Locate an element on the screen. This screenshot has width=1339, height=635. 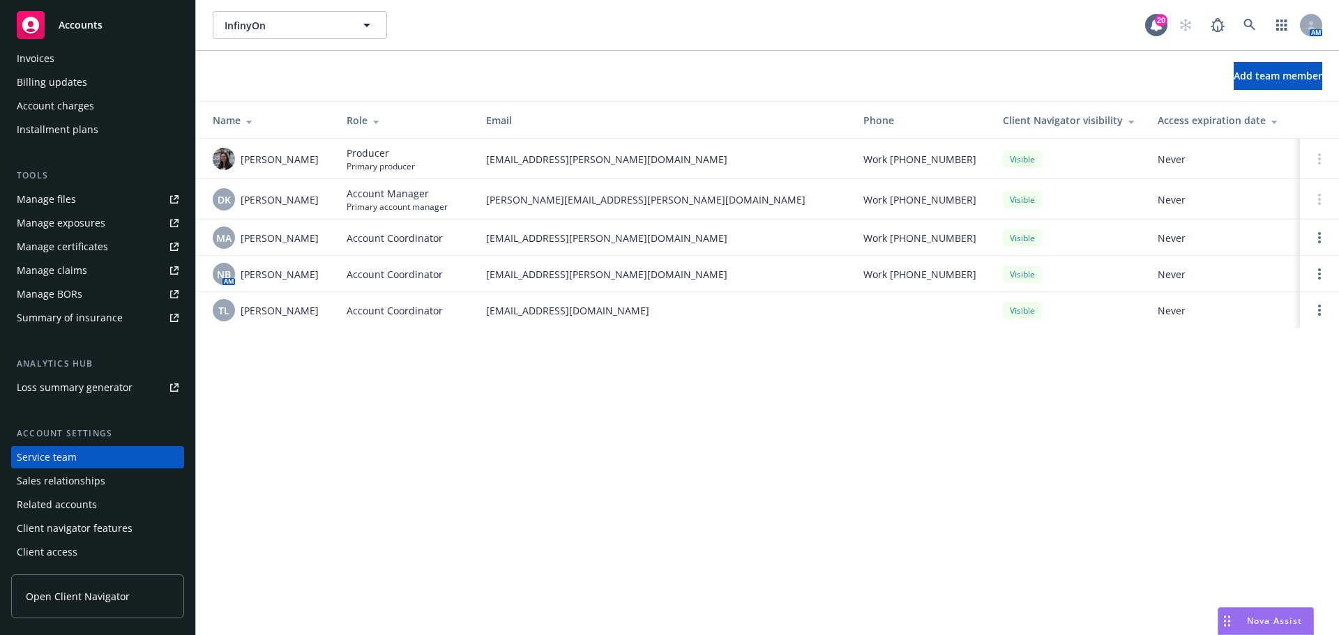
a: Manage certificates is located at coordinates (98, 247).